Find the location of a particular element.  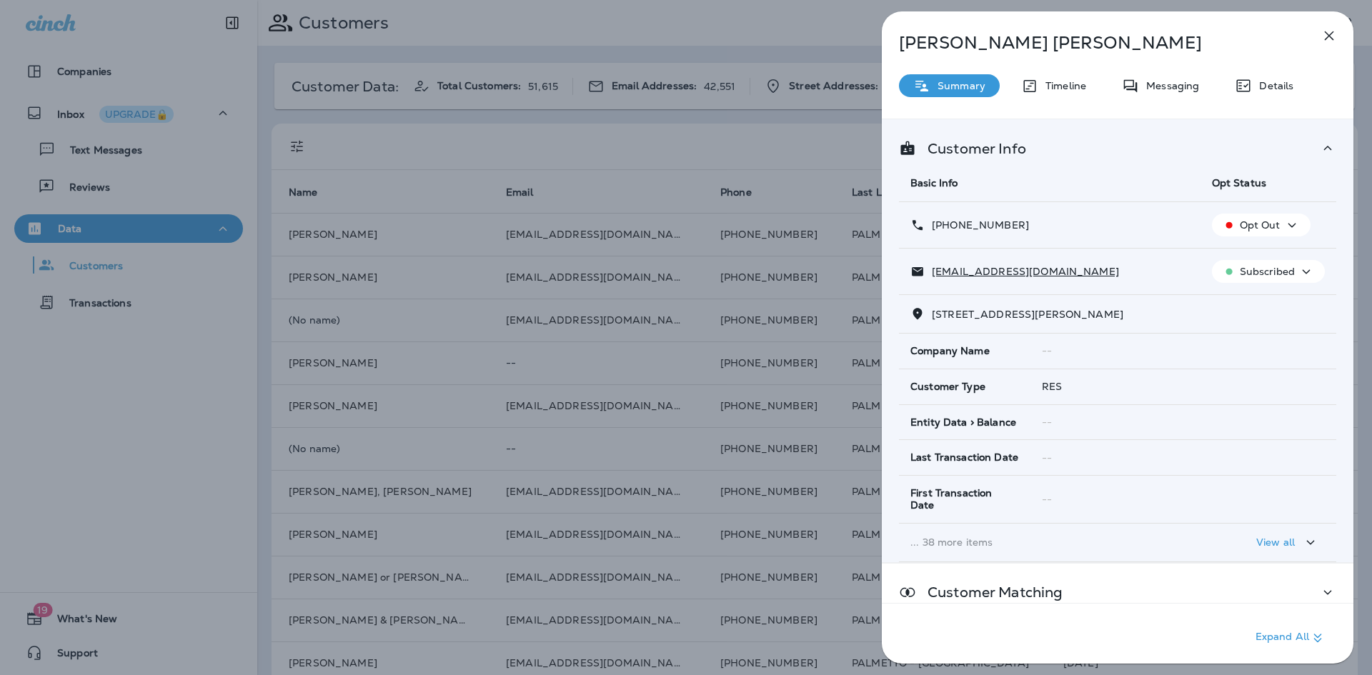

span: Last Transaction Date is located at coordinates (964, 457).